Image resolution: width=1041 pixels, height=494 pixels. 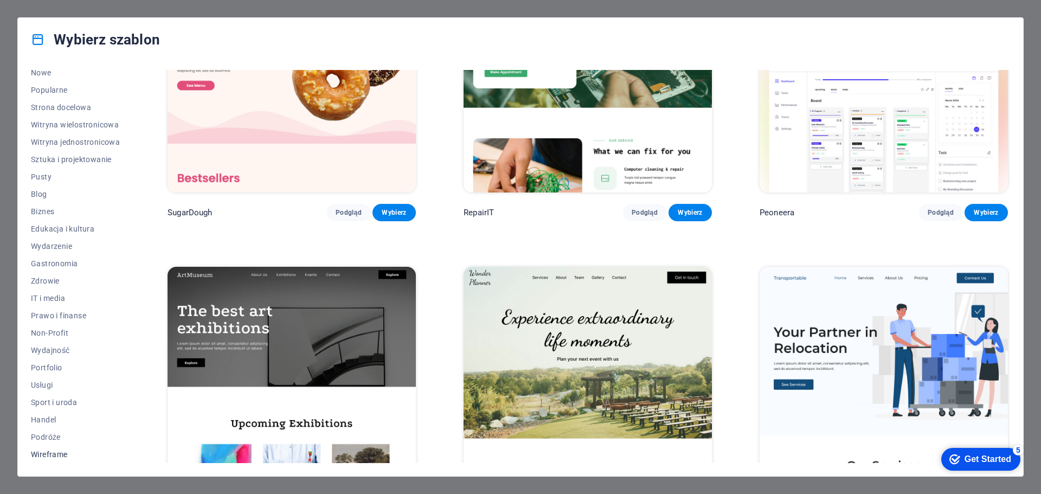 What do you see at coordinates (48, 17) in the screenshot?
I see `div: Get Started 5 items remaining, 0% complete` at bounding box center [48, 17].